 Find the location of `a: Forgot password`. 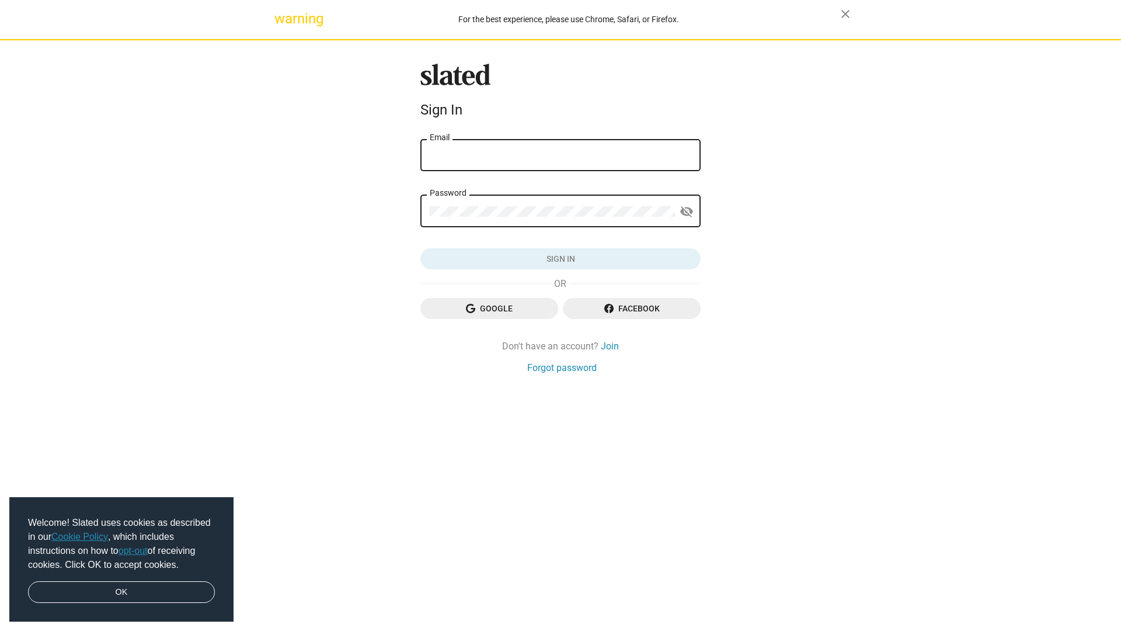

a: Forgot password is located at coordinates (562, 367).